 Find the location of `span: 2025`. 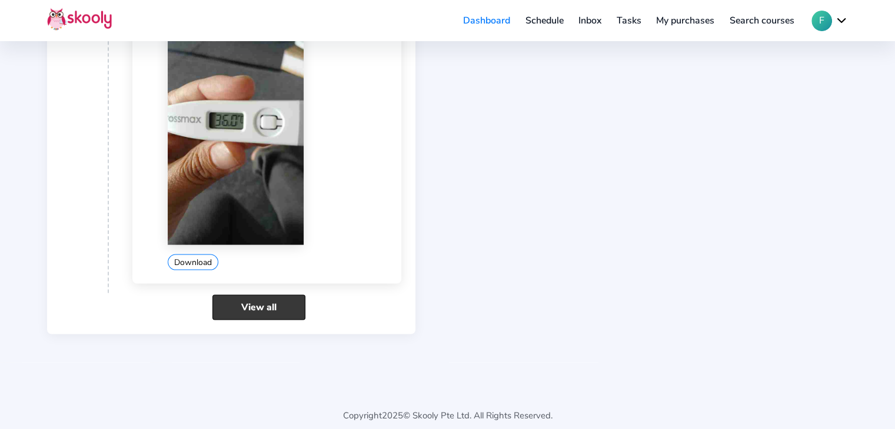

span: 2025 is located at coordinates (392, 416).